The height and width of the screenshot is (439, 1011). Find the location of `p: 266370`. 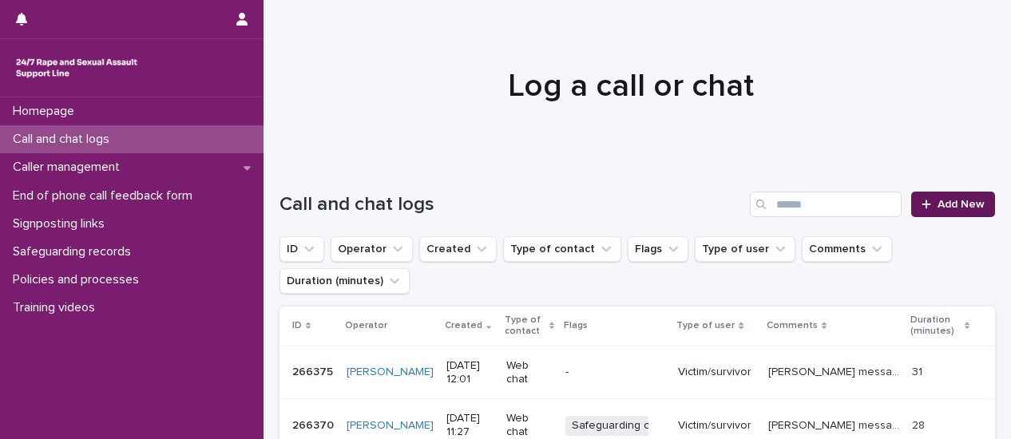

p: 266370 is located at coordinates (315, 424).